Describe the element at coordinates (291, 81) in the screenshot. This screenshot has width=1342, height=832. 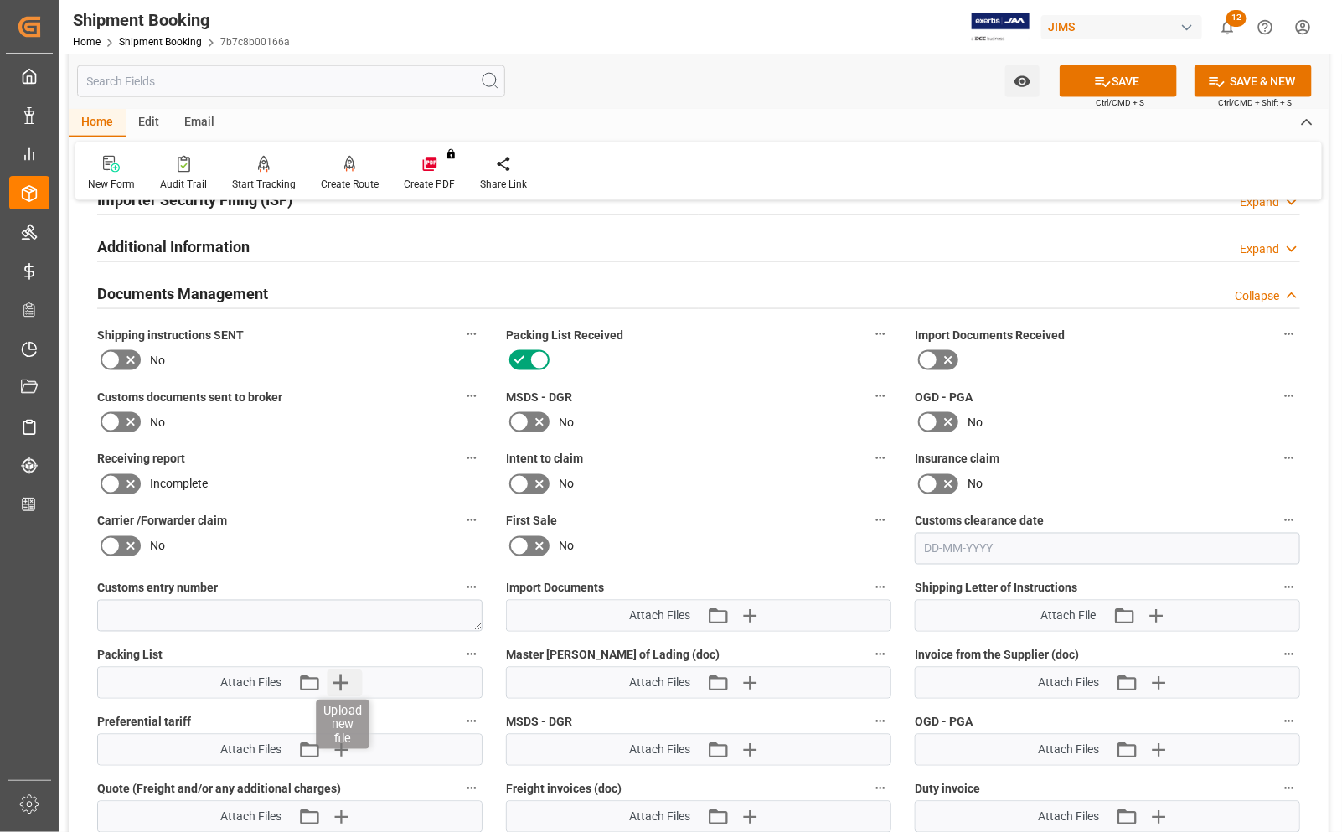
I see `input: Search Fields` at that location.